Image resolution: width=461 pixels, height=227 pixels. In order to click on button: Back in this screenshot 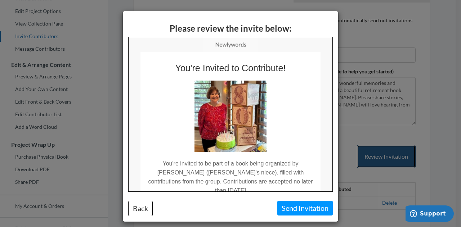, I will do `click(140, 208)`.